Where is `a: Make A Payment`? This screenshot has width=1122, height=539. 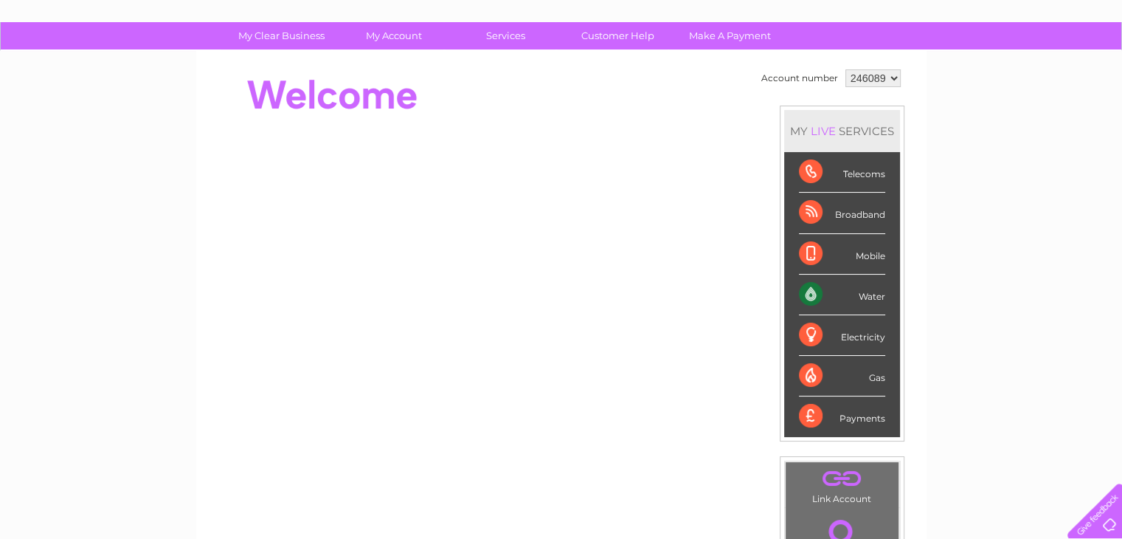
a: Make A Payment is located at coordinates (730, 35).